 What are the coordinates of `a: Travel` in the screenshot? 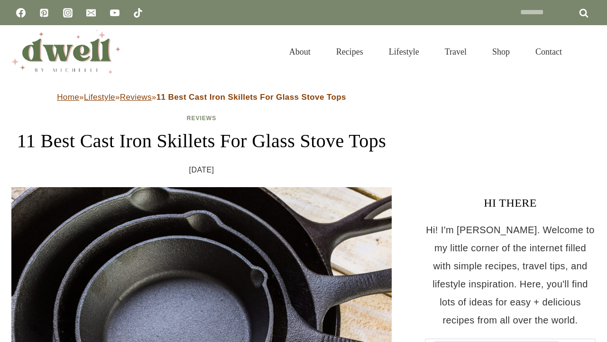 It's located at (456, 52).